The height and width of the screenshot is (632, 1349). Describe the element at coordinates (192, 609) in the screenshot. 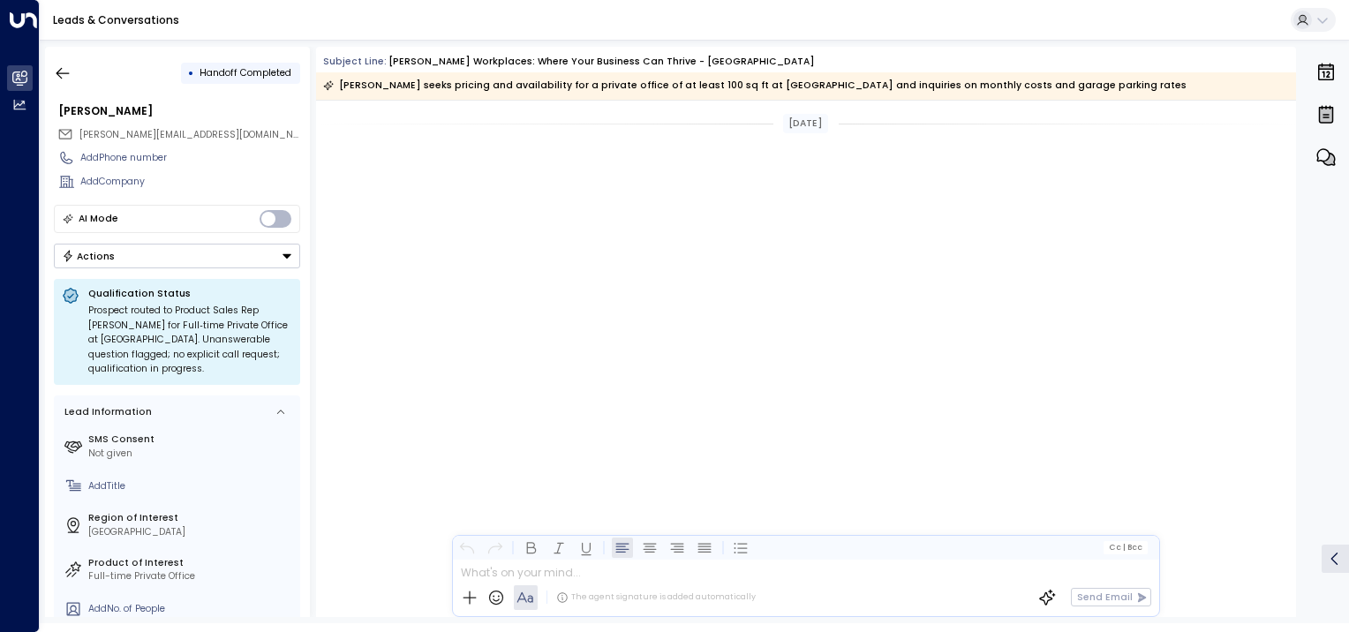

I see `div: AddNo. of People` at that location.